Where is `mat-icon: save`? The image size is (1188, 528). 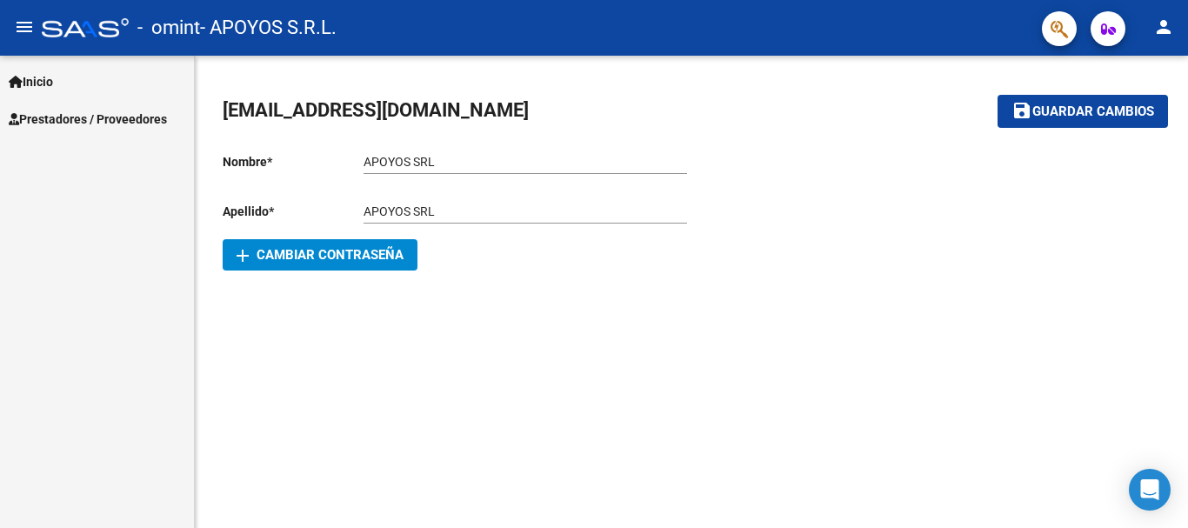 mat-icon: save is located at coordinates (1021, 110).